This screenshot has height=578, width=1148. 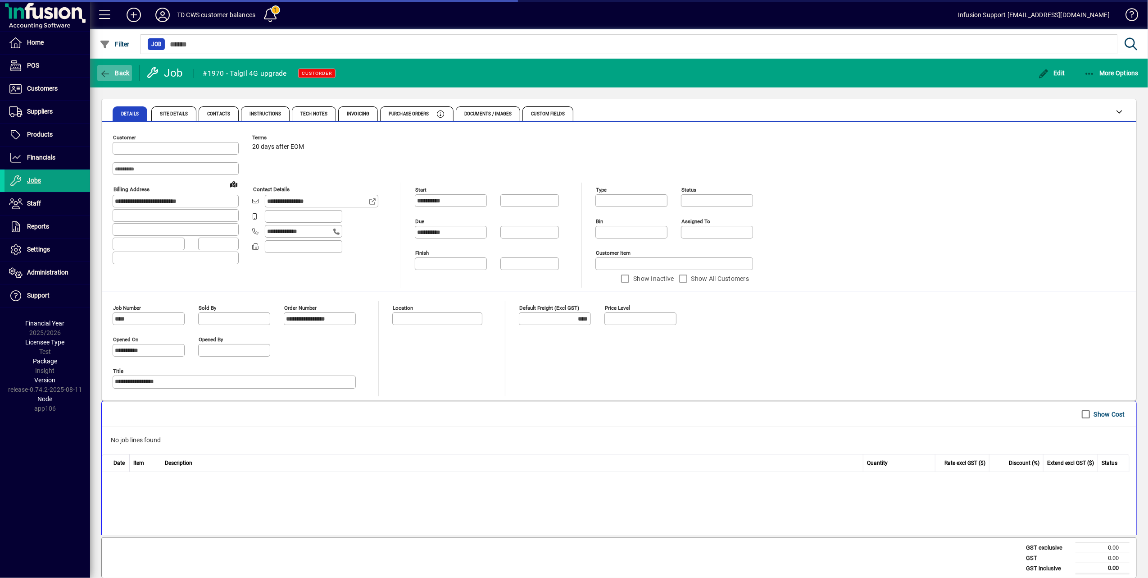 I want to click on mat-label: Title, so click(x=118, y=371).